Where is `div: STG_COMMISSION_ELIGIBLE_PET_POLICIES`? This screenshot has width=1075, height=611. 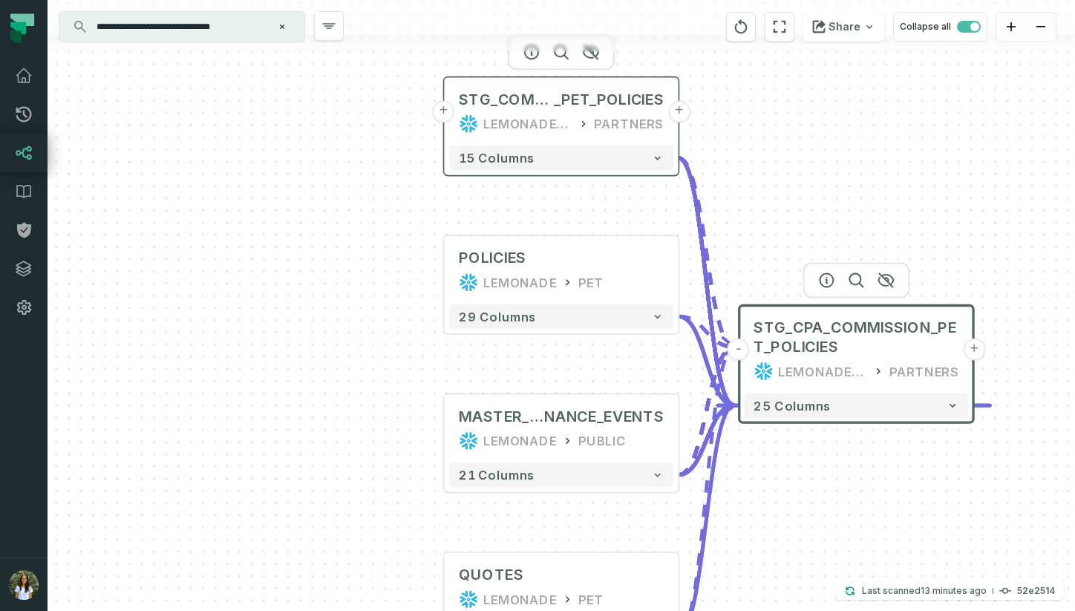
div: STG_COMMISSION_ELIGIBLE_PET_POLICIES is located at coordinates (561, 99).